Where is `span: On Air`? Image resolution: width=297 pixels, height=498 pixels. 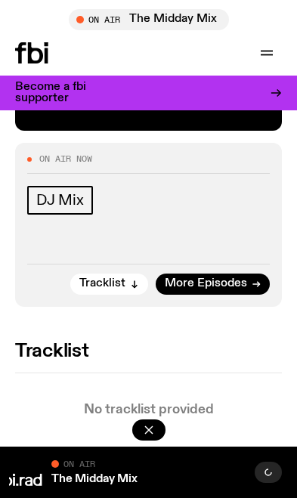
span: On Air is located at coordinates (79, 463).